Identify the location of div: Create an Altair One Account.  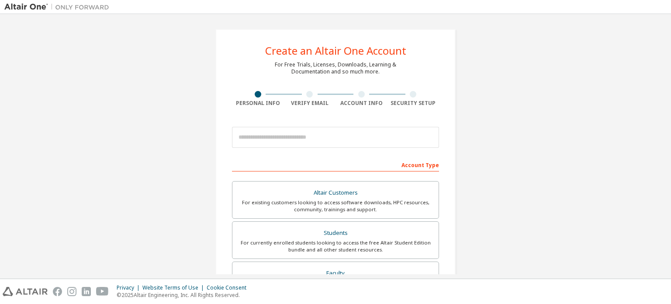
(336, 51).